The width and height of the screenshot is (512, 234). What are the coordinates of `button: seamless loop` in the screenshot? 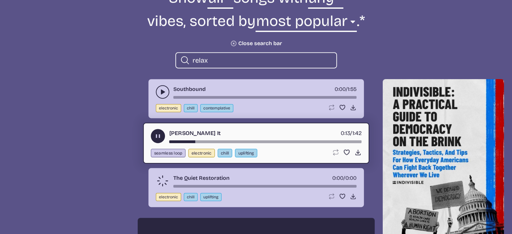 It's located at (168, 153).